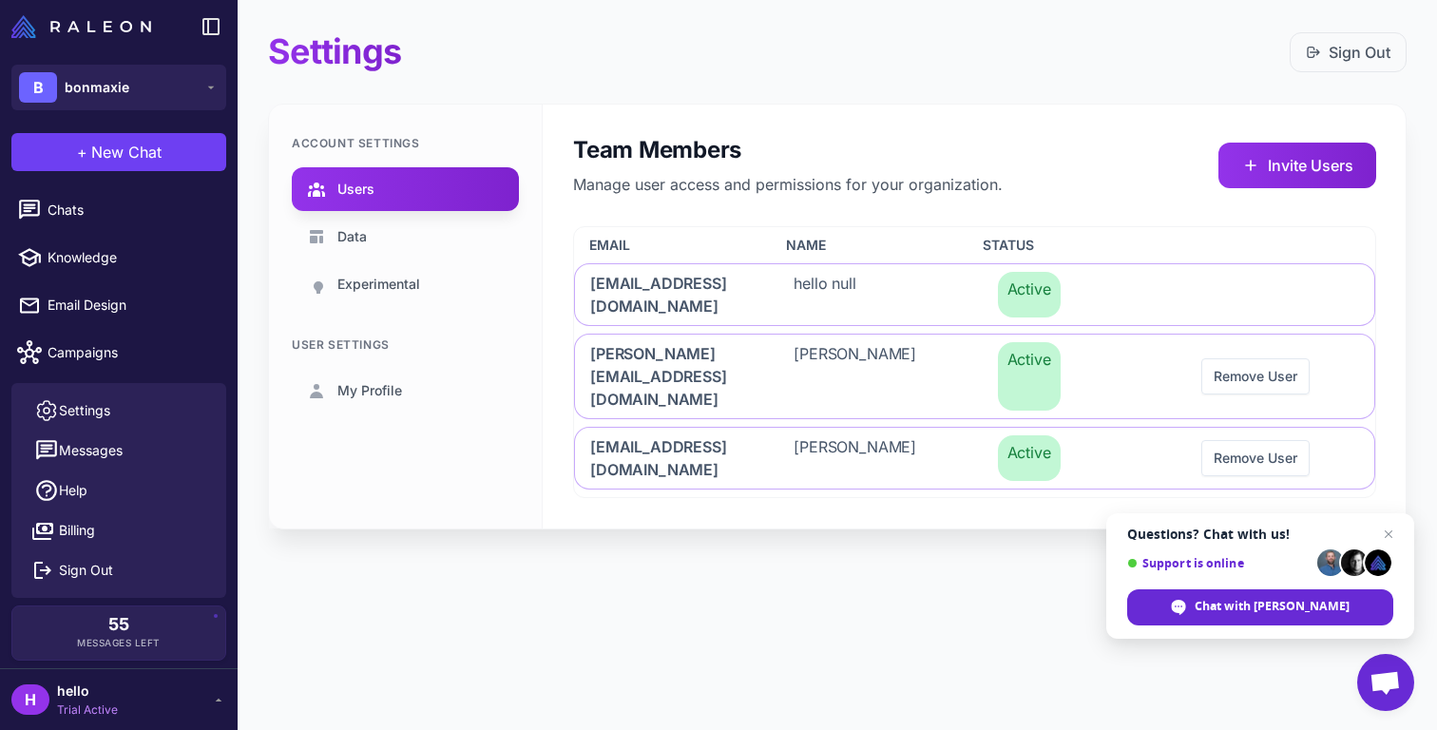  I want to click on button: Bbonmaxie, so click(119, 87).